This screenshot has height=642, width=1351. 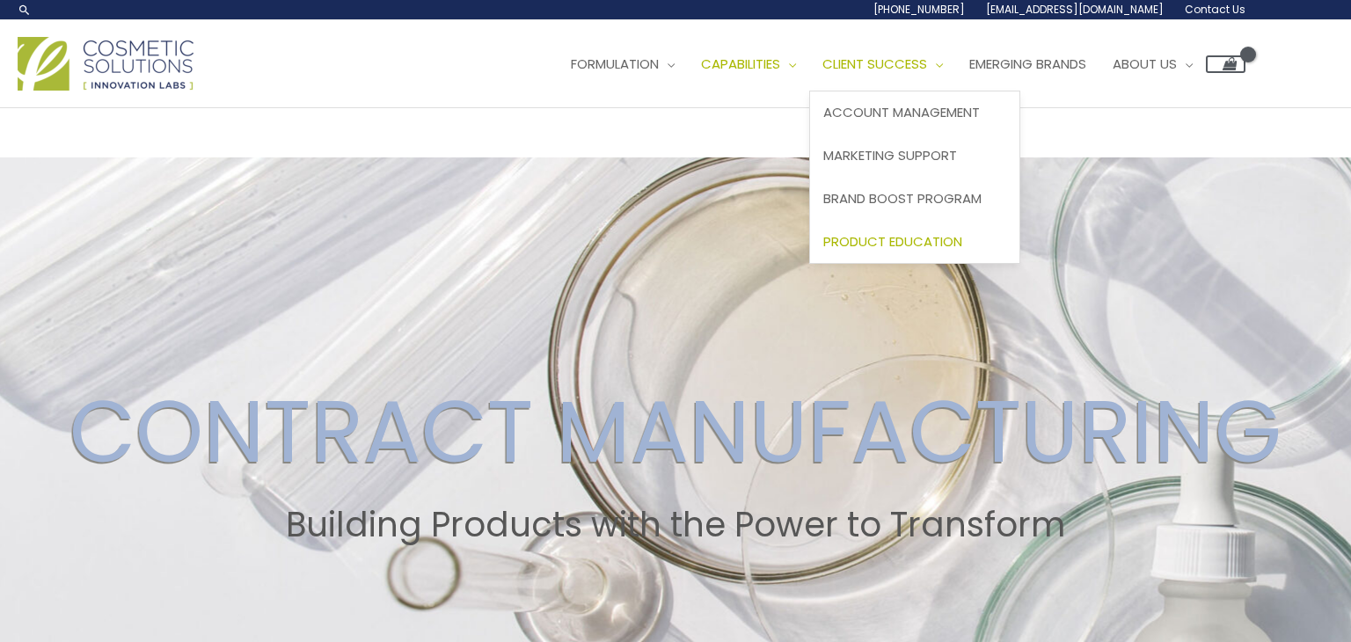 I want to click on span: Contact Us, so click(x=1214, y=9).